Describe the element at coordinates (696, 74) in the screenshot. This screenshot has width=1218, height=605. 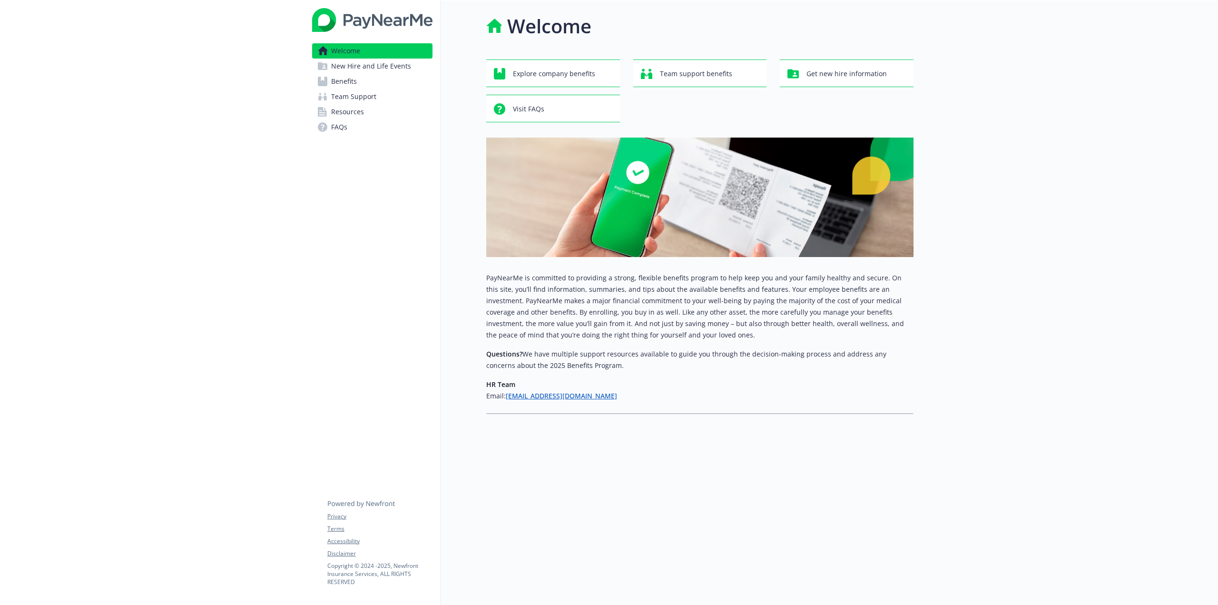
I see `span: Team support benefits` at that location.